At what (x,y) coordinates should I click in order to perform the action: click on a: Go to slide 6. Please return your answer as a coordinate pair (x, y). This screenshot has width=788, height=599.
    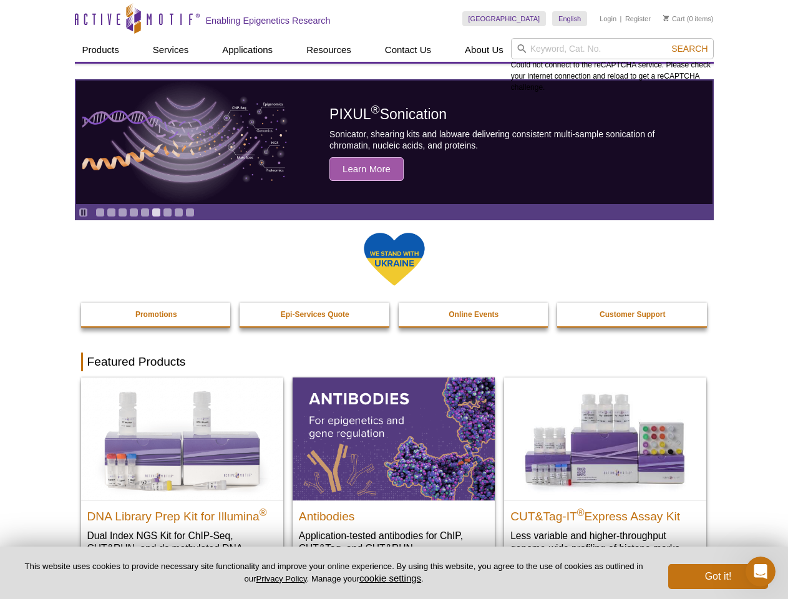
    Looking at the image, I should click on (156, 212).